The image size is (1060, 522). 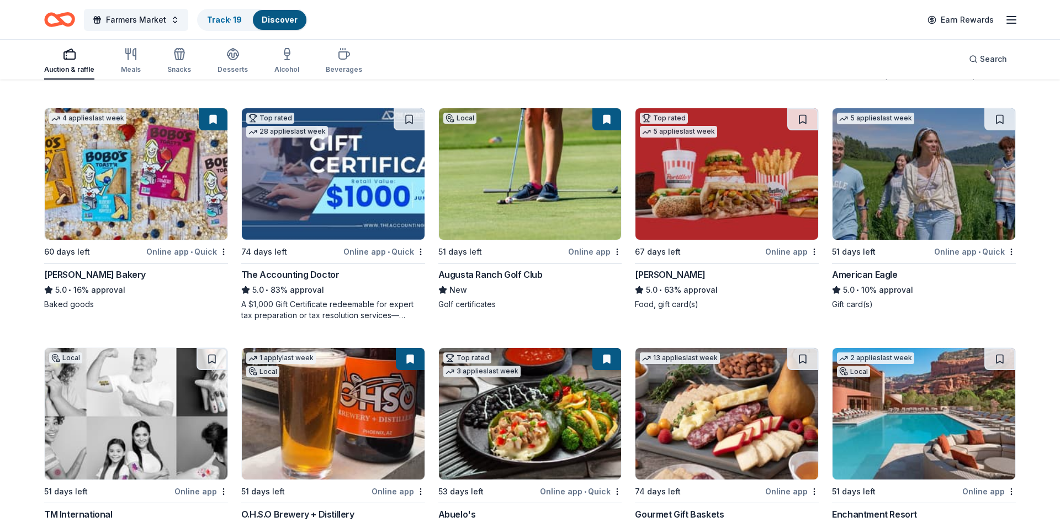 I want to click on img: Image for O.H.S.O Brewery + Distillery, so click(x=333, y=414).